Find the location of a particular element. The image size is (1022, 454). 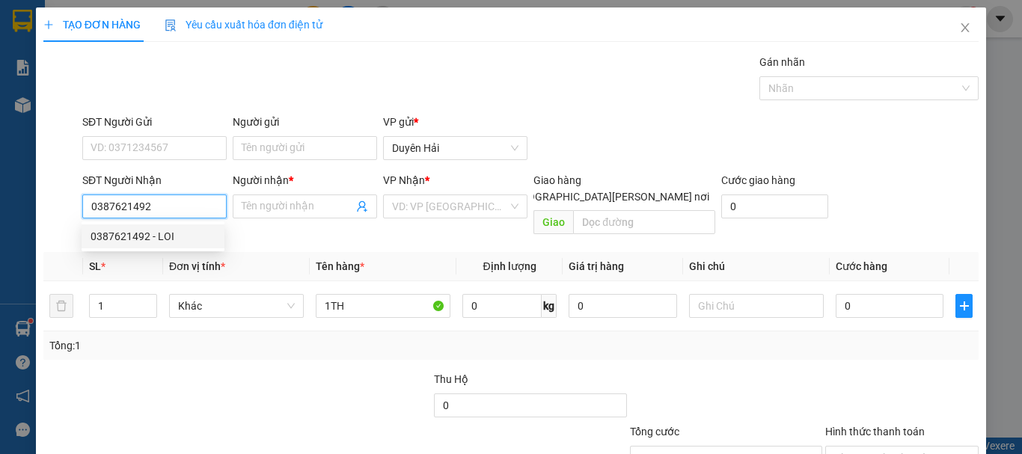

span: CR : is located at coordinates (22, 103).